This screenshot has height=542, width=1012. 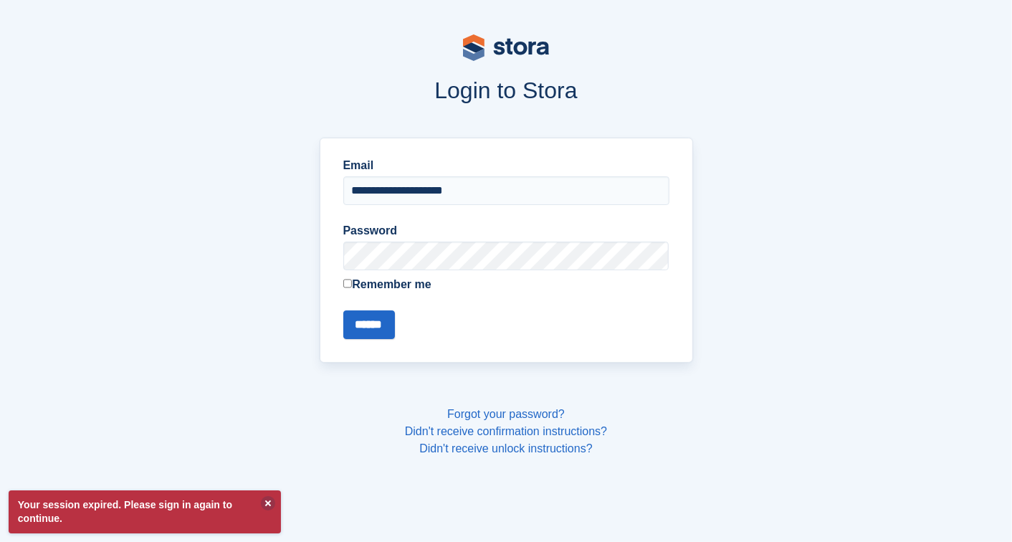 I want to click on a: Didn't receive unlock instructions?, so click(x=506, y=448).